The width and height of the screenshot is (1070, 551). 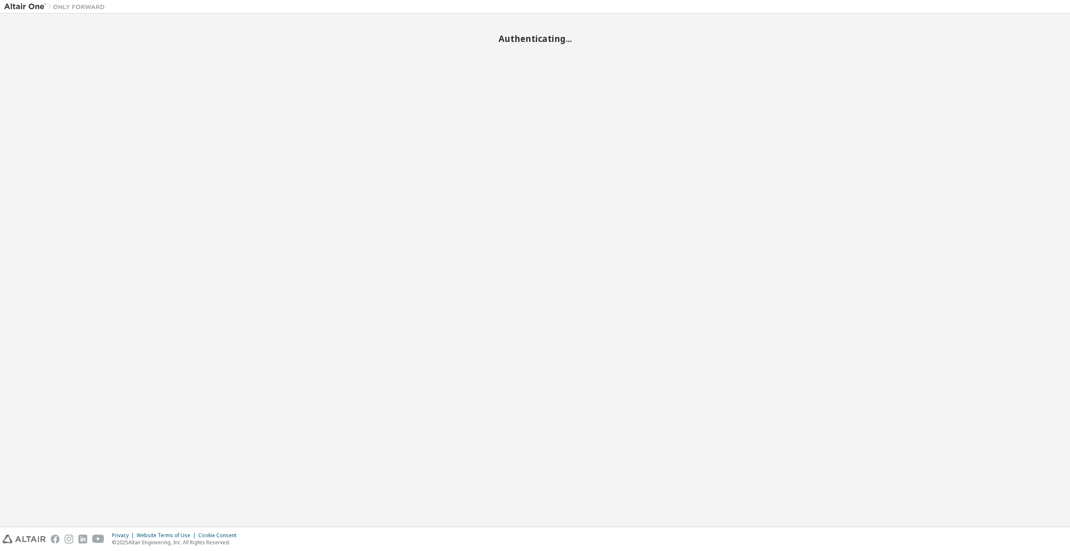 I want to click on img: youtube.svg, so click(x=98, y=539).